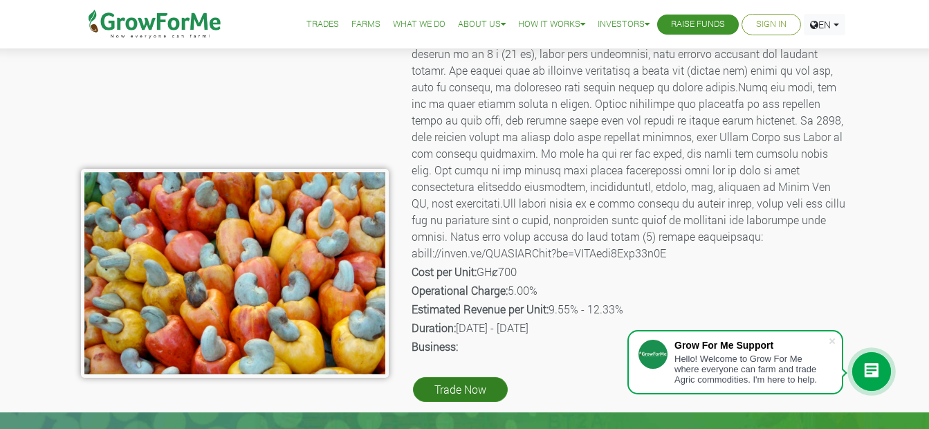 The width and height of the screenshot is (929, 429). What do you see at coordinates (460, 389) in the screenshot?
I see `a: Trade Now` at bounding box center [460, 389].